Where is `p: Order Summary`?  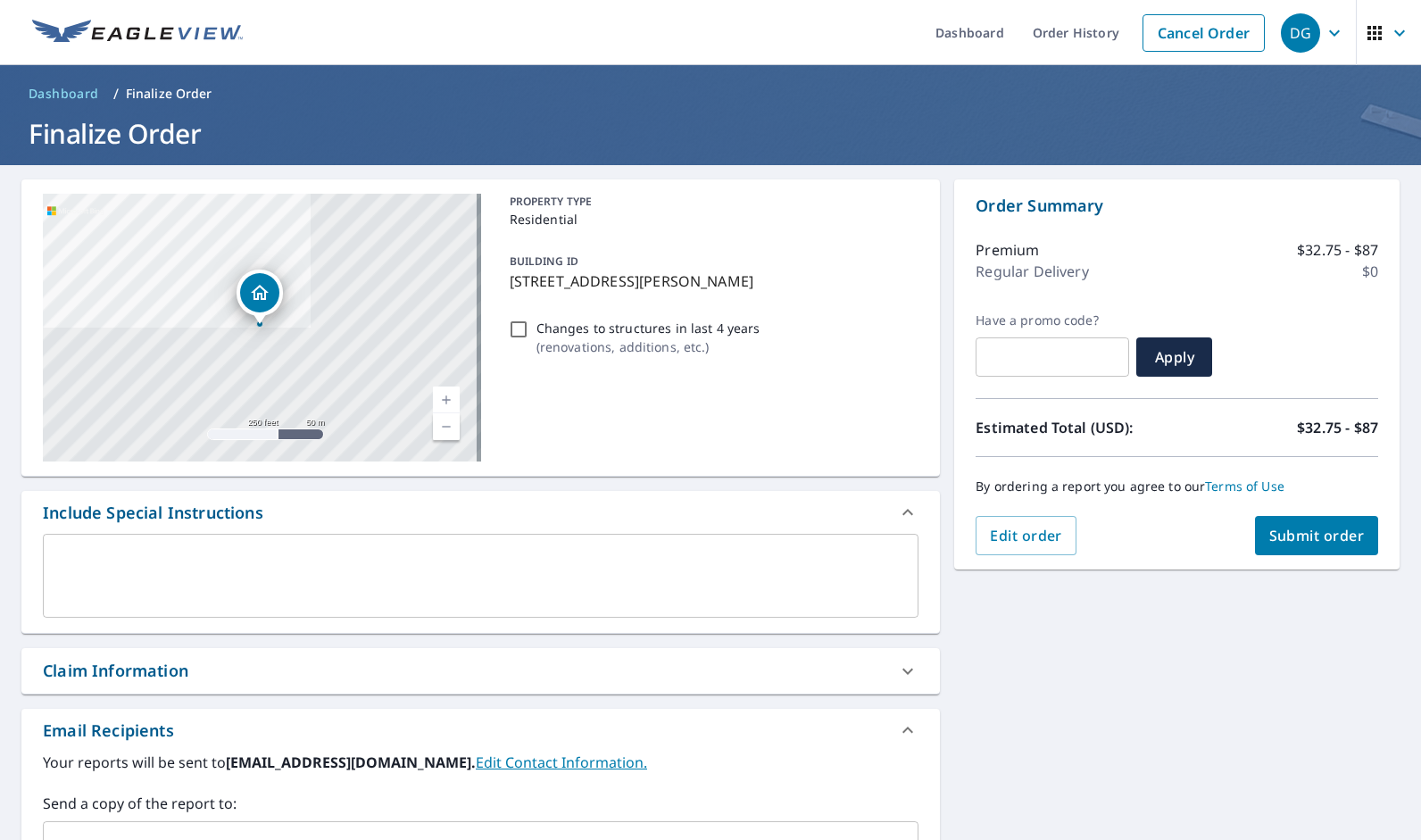
p: Order Summary is located at coordinates (1176, 206).